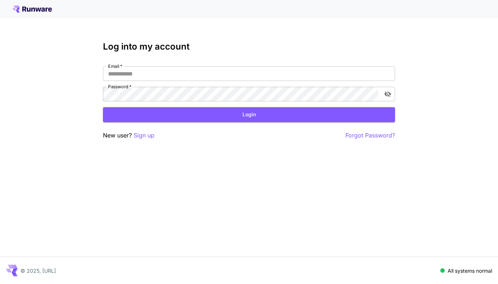  What do you see at coordinates (370, 135) in the screenshot?
I see `button: Forgot Password?` at bounding box center [370, 135].